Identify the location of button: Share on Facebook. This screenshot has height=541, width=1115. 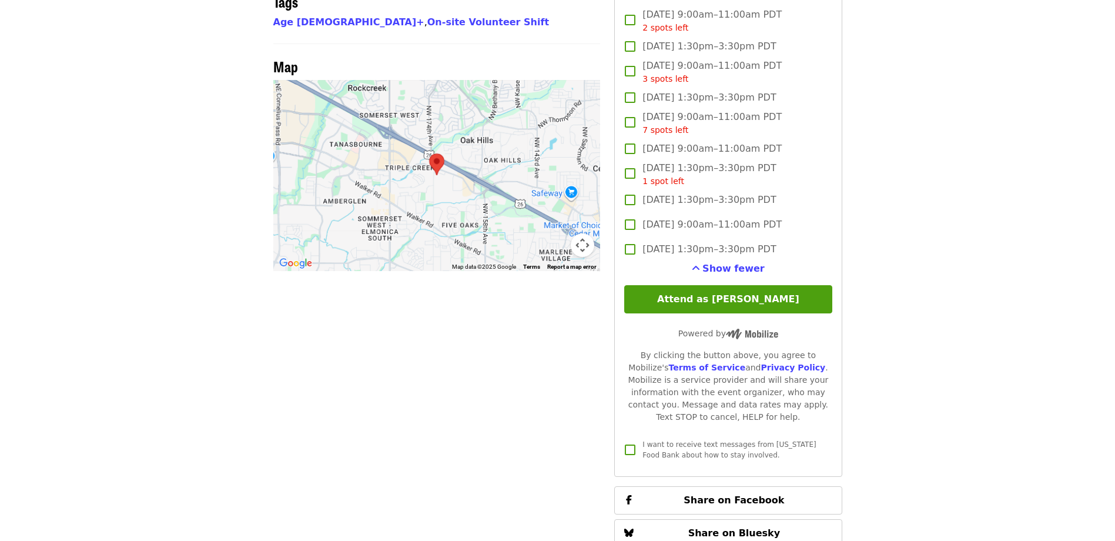
(728, 500).